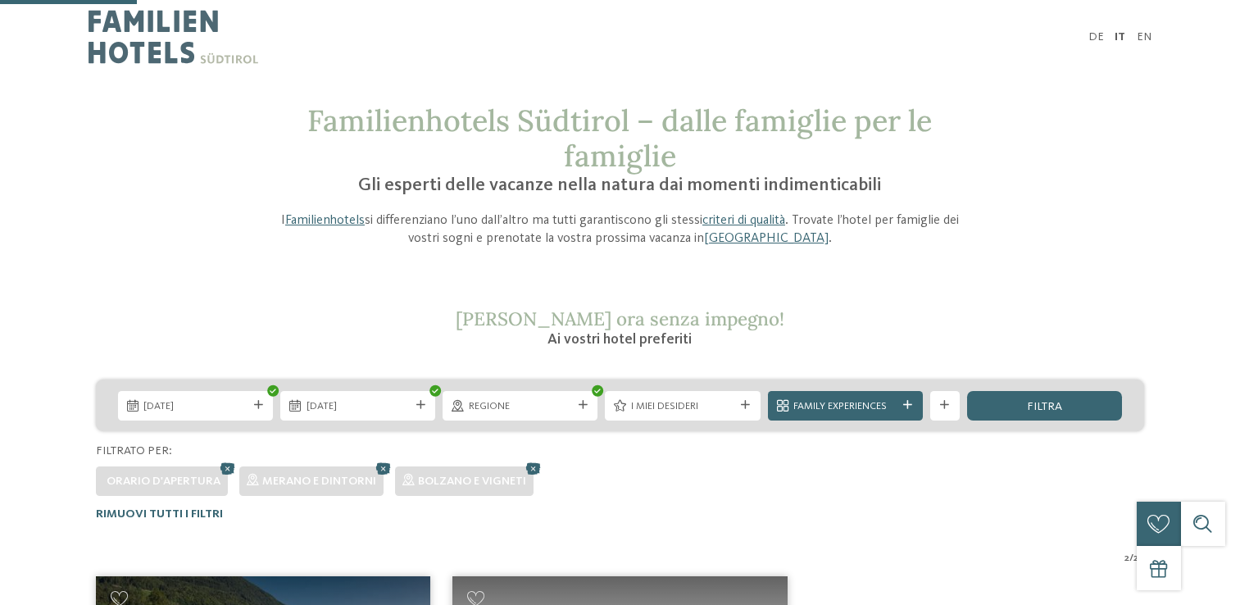 This screenshot has width=1240, height=605. Describe the element at coordinates (1044, 407) in the screenshot. I see `span: filtra` at that location.